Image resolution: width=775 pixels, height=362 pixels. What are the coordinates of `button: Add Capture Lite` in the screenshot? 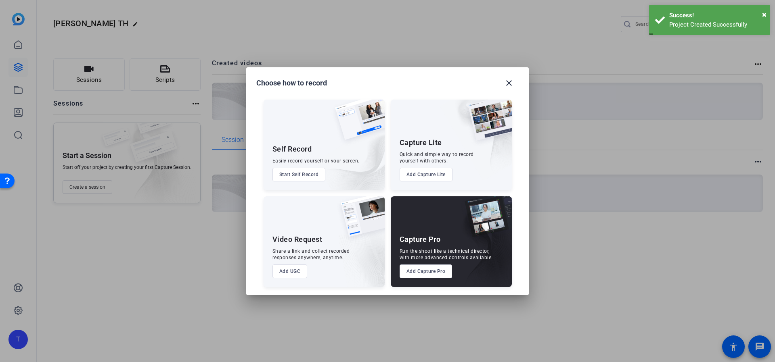 It's located at (426, 175).